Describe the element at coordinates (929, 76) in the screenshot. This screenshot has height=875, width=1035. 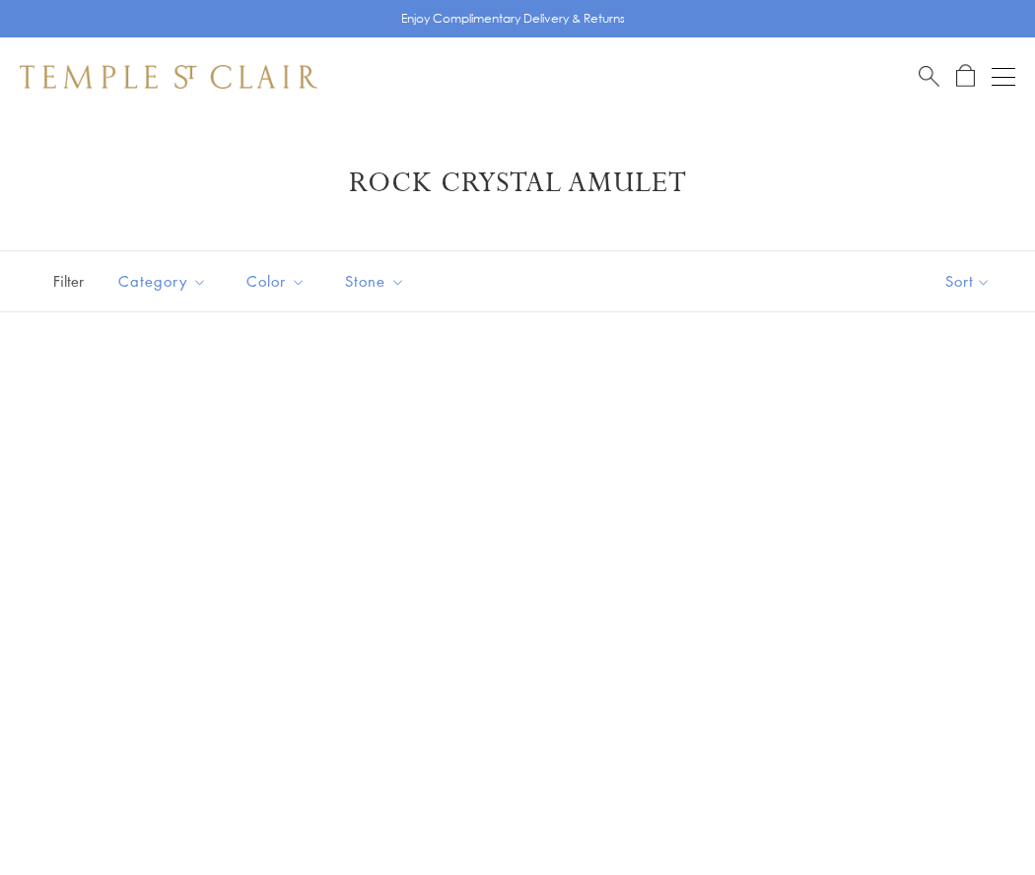
I see `a: Search` at that location.